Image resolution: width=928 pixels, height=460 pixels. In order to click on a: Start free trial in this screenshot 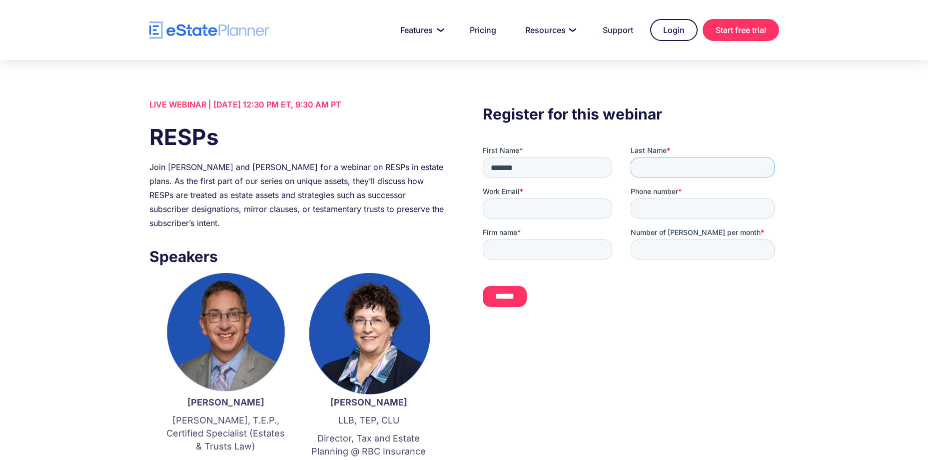, I will do `click(741, 30)`.